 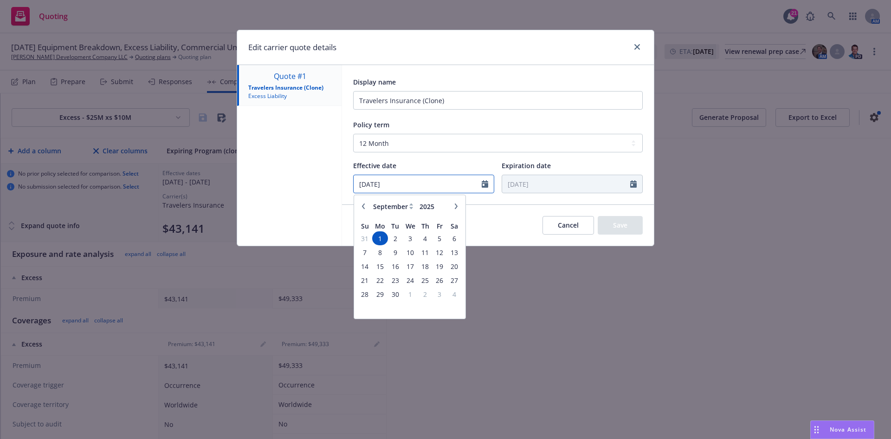 What do you see at coordinates (375, 82) in the screenshot?
I see `span: Display name` at bounding box center [375, 82].